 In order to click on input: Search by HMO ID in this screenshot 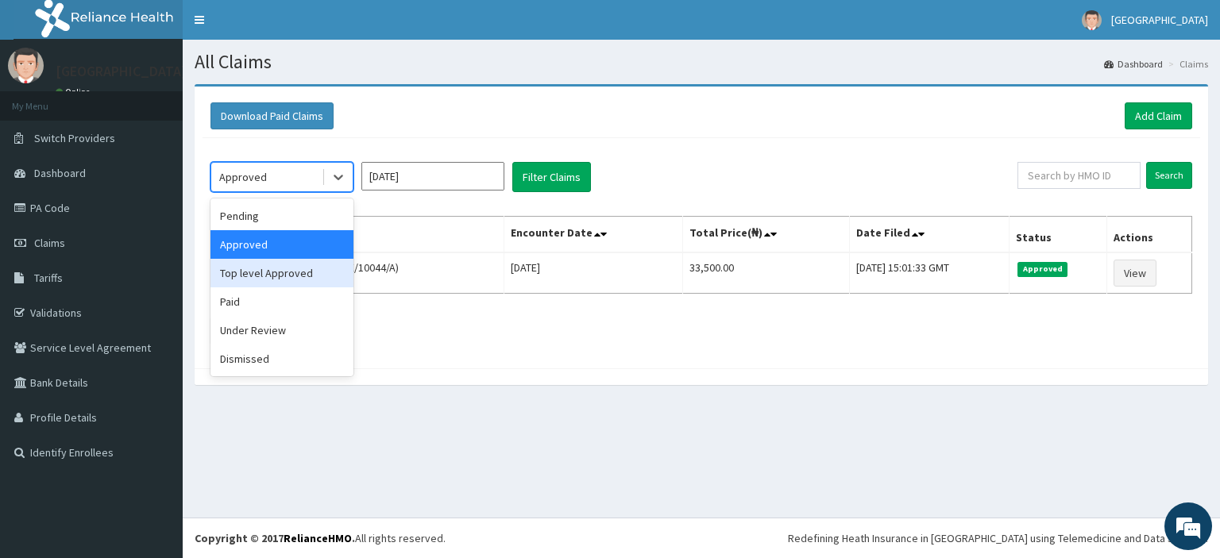, I will do `click(1079, 176)`.